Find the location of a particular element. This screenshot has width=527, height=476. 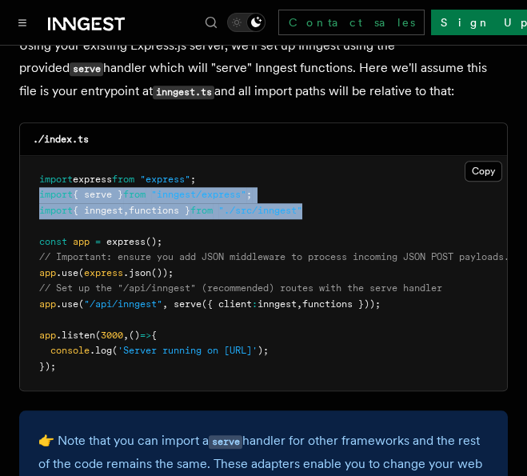

span: "./src/inngest" is located at coordinates (260, 210).